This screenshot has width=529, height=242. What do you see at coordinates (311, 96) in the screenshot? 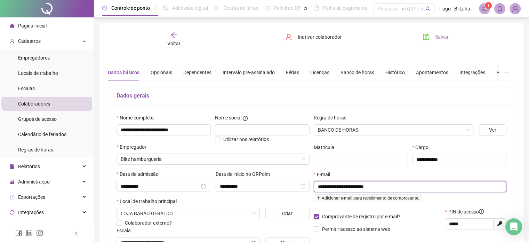
I see `h5: Dados gerais` at bounding box center [311, 96].